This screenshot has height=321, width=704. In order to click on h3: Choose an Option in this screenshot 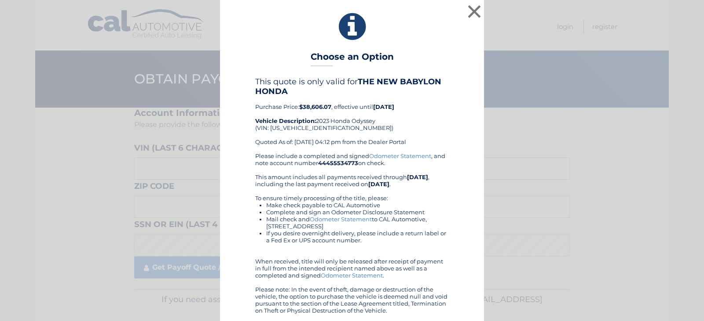, I will do `click(352, 59)`.